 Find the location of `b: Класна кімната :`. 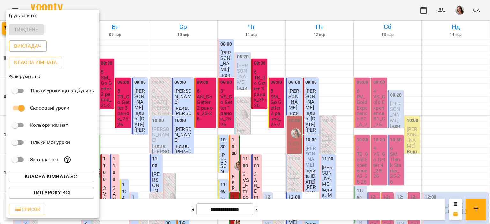

b: Класна кімната : is located at coordinates (47, 176).